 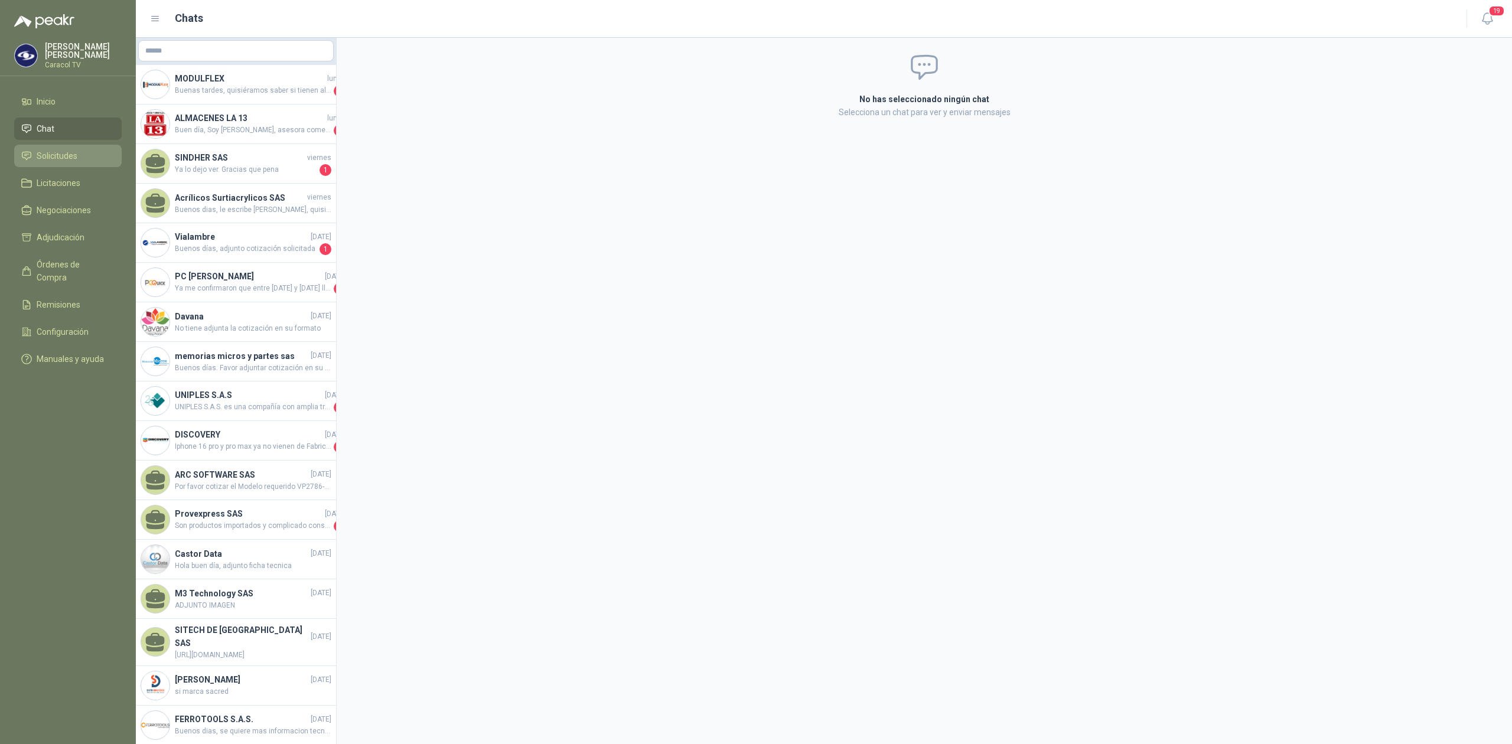 I want to click on h1: Chats, so click(x=189, y=18).